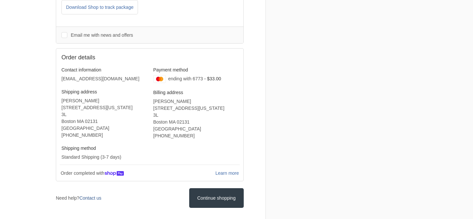 This screenshot has width=473, height=219. I want to click on h3: Contact information, so click(104, 70).